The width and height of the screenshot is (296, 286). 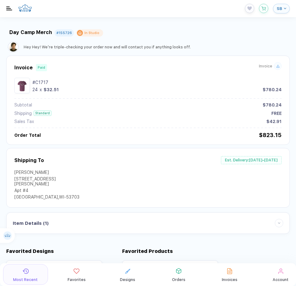 I want to click on img: user profile, so click(x=7, y=235).